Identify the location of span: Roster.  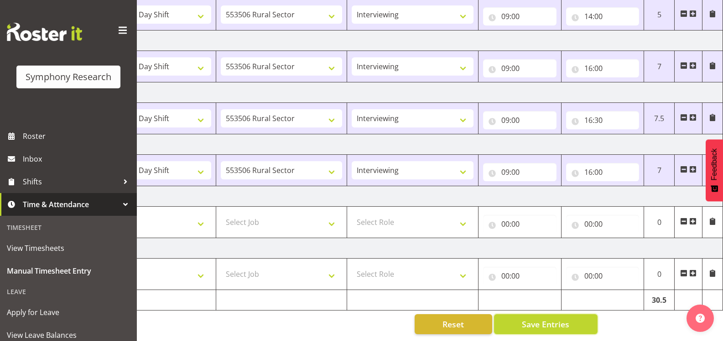
(78, 136).